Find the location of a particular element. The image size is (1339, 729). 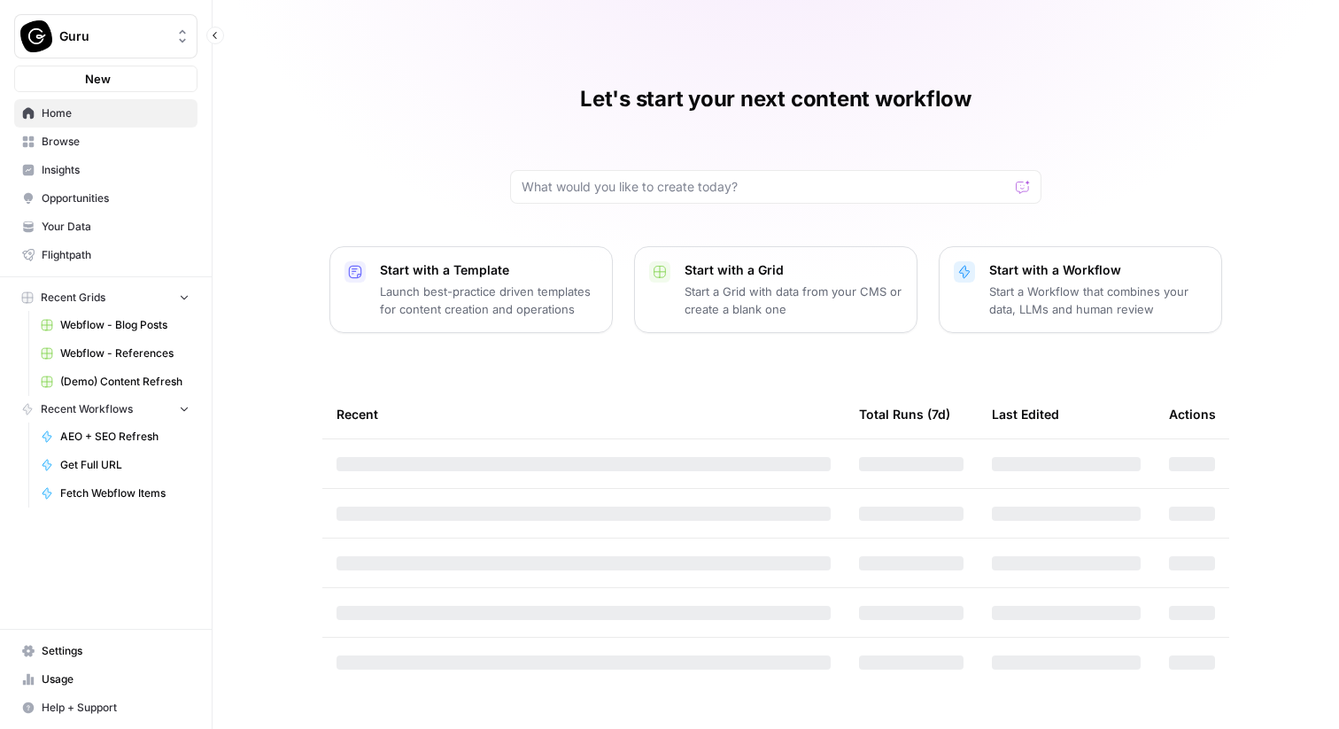

span: Flightpath is located at coordinates (115, 255).